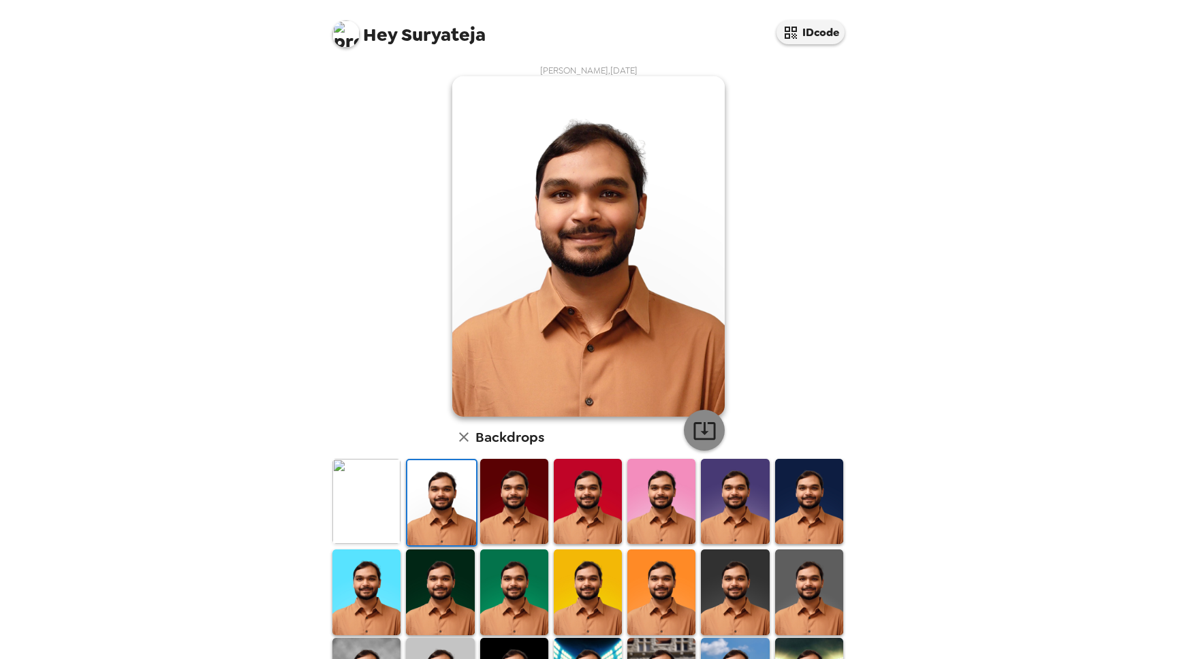 This screenshot has height=659, width=1177. Describe the element at coordinates (380, 35) in the screenshot. I see `span: Hey` at that location.